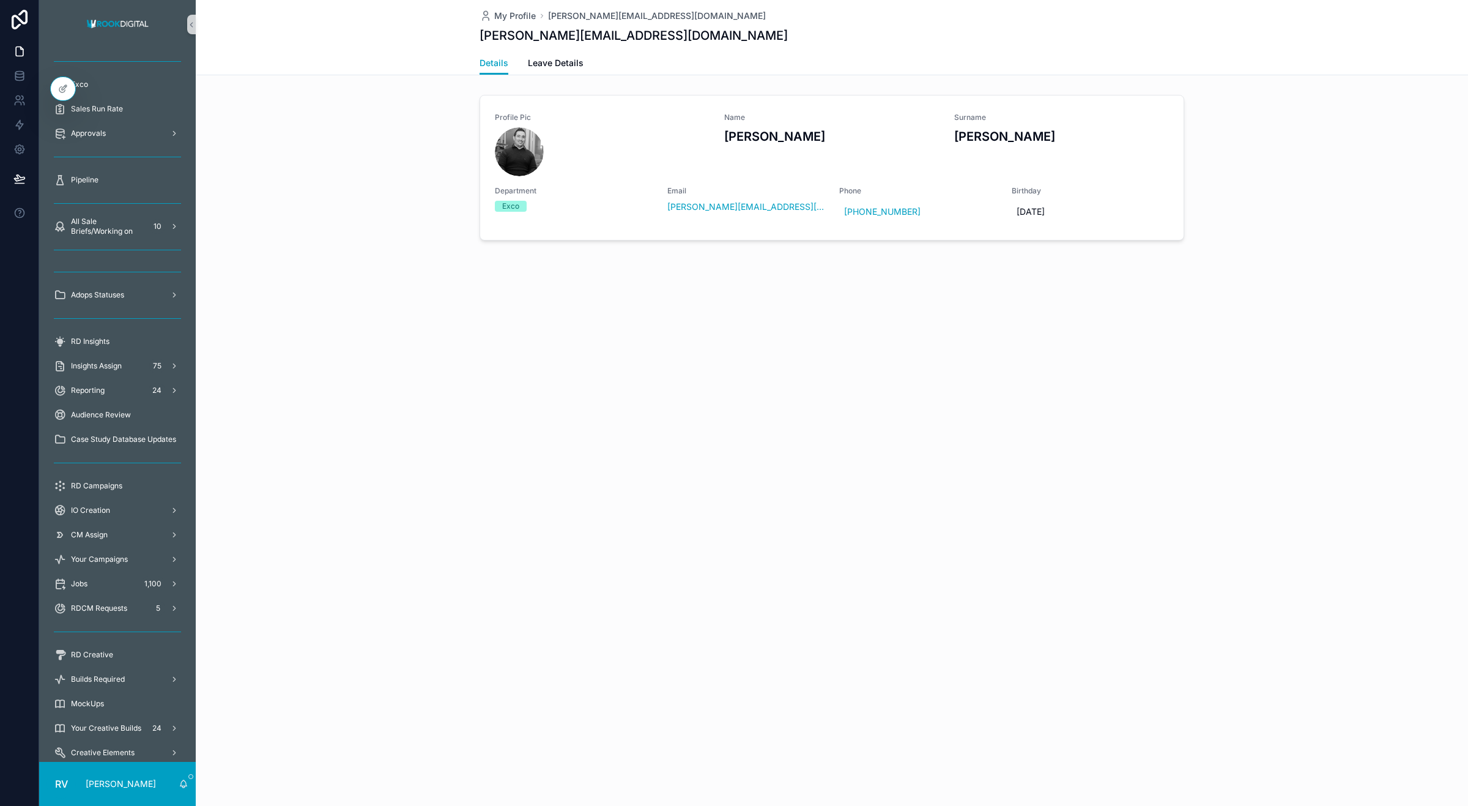 Image resolution: width=1468 pixels, height=806 pixels. Describe the element at coordinates (80, 84) in the screenshot. I see `span: Exco` at that location.